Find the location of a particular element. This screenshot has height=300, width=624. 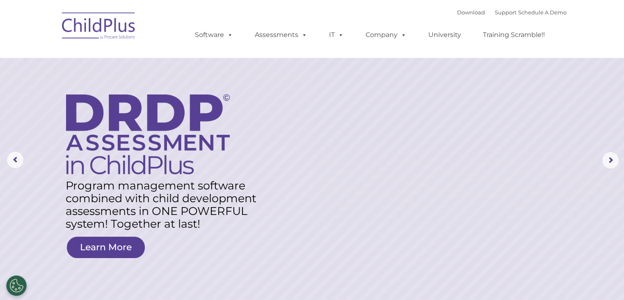

a: Support is located at coordinates (506, 12).